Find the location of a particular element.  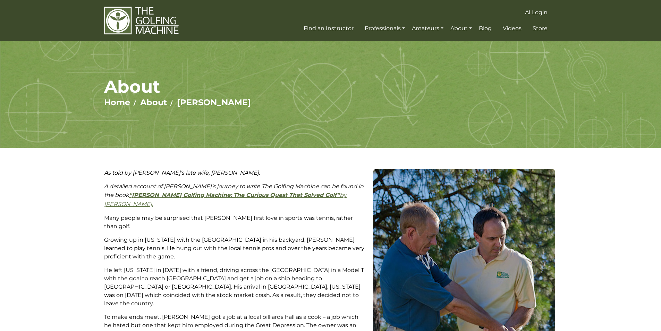

span: Videos is located at coordinates (512, 28).